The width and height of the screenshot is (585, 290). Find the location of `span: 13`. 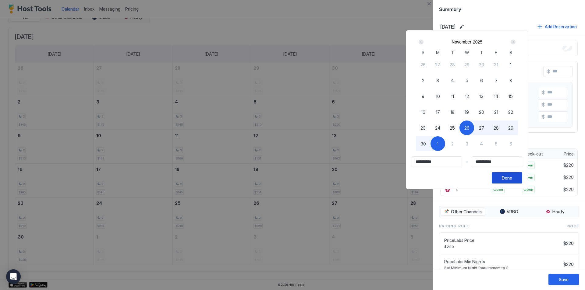

span: 13 is located at coordinates (481, 96).